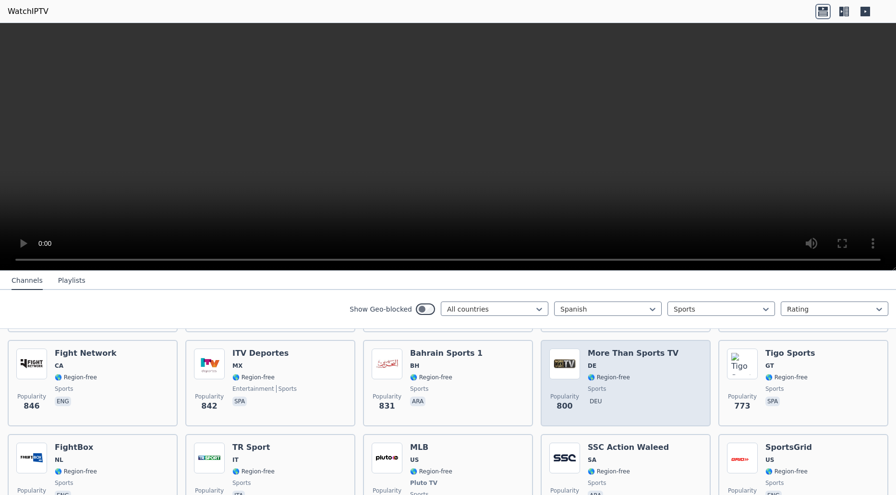 The width and height of the screenshot is (896, 495). I want to click on img: More Than Sports TV, so click(564, 364).